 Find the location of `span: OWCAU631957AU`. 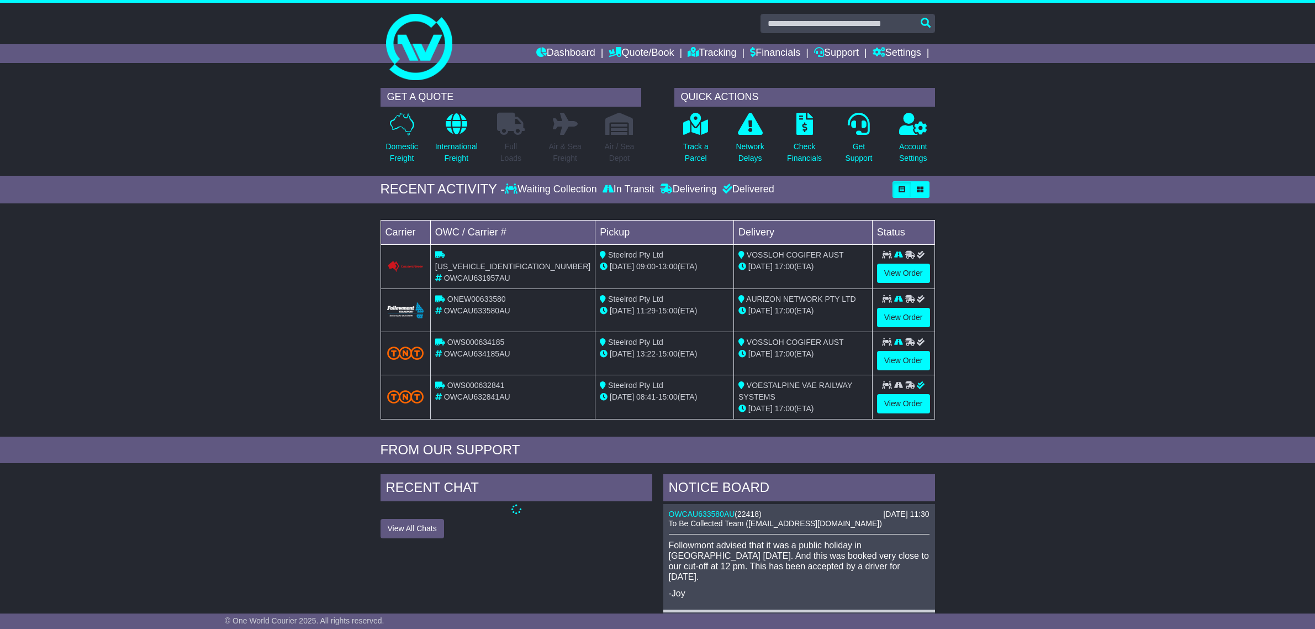

span: OWCAU631957AU is located at coordinates (477, 278).